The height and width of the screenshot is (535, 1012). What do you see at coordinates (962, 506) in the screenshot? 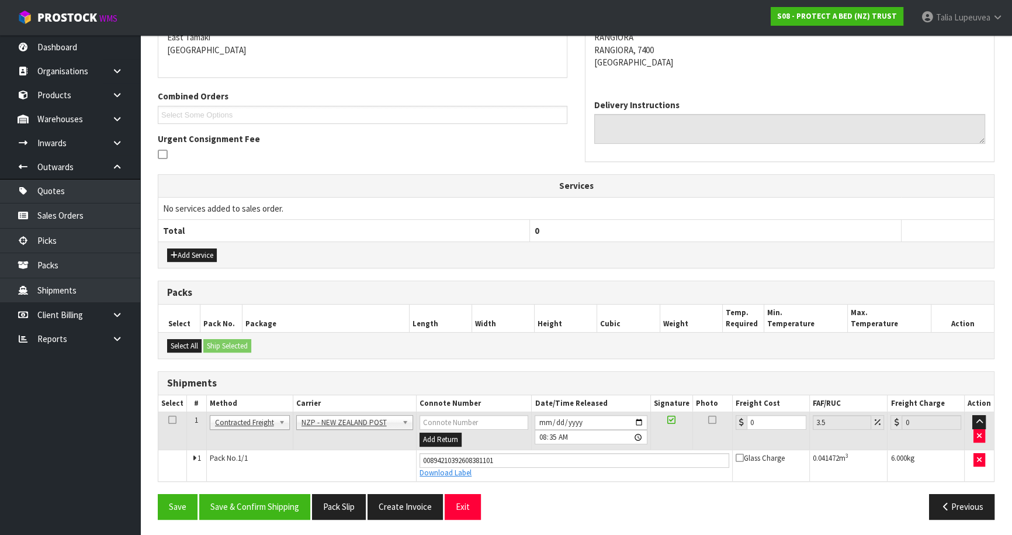
I see `button: Previous` at bounding box center [962, 506].